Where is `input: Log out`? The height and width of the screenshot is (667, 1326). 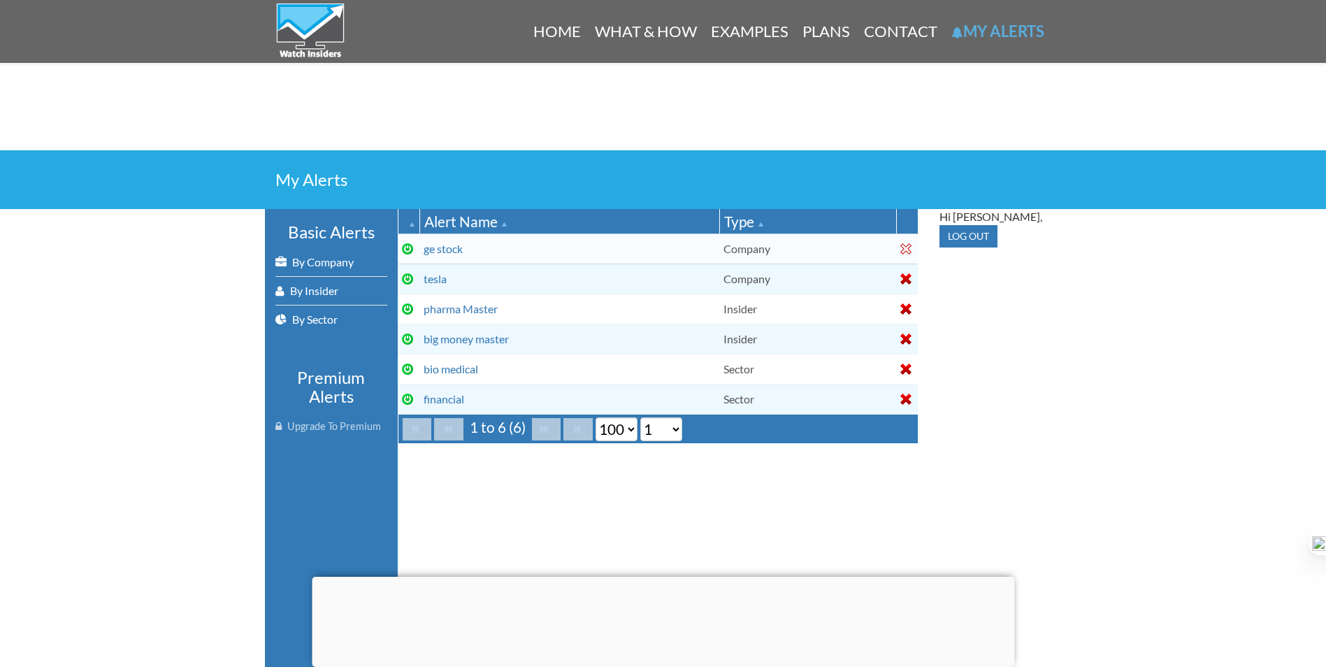 input: Log out is located at coordinates (968, 236).